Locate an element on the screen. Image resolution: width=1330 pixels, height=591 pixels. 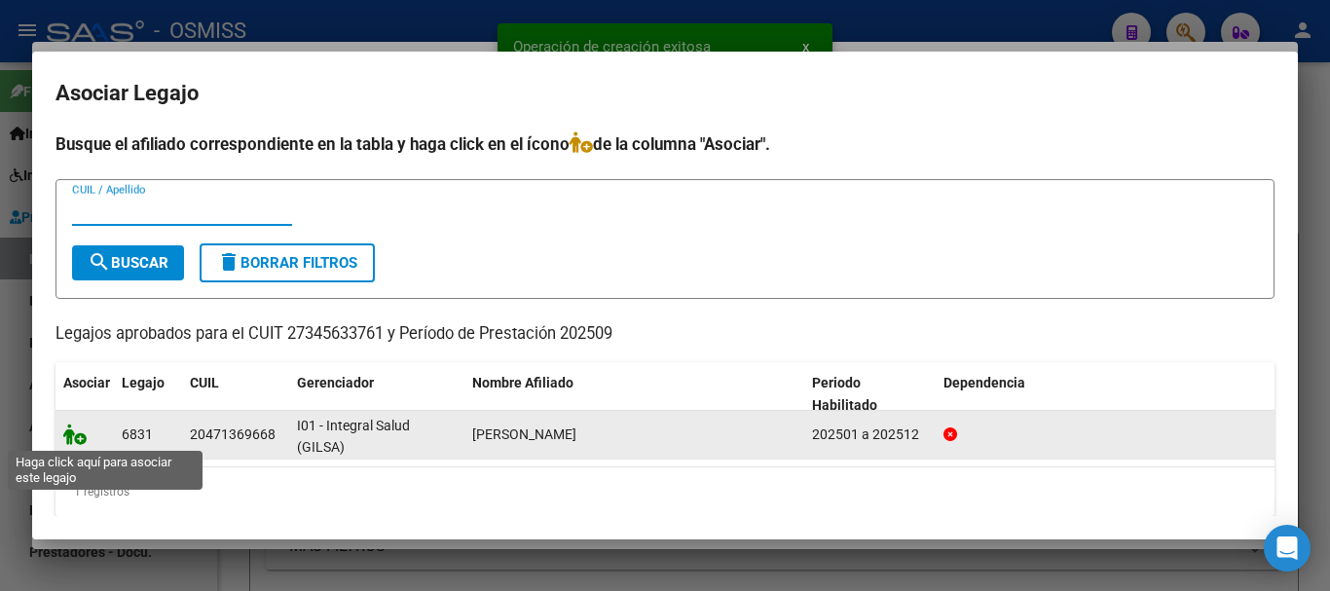
div: 20471369668 is located at coordinates (233, 434).